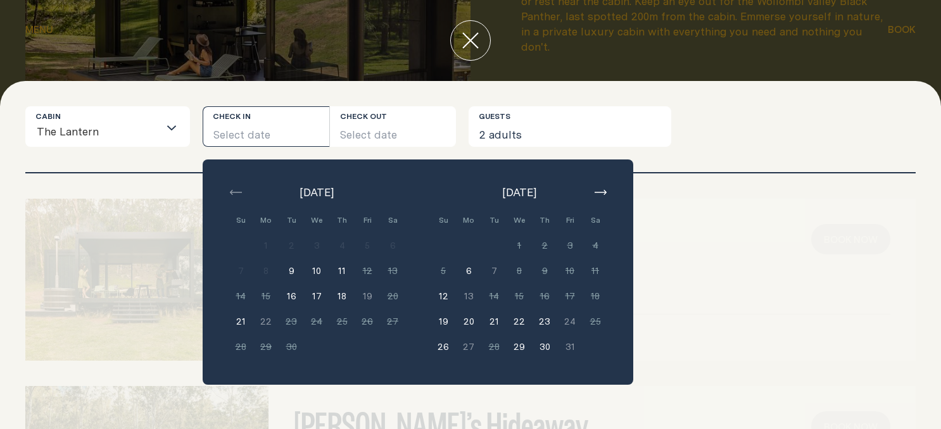  I want to click on button: 31, so click(570, 347).